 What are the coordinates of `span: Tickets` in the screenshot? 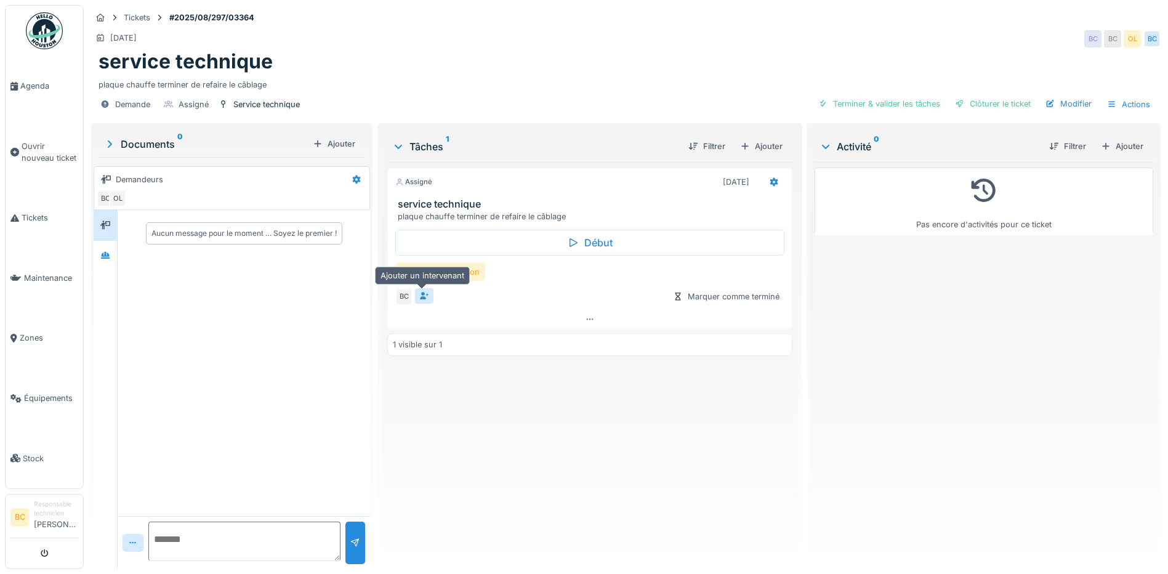 It's located at (50, 217).